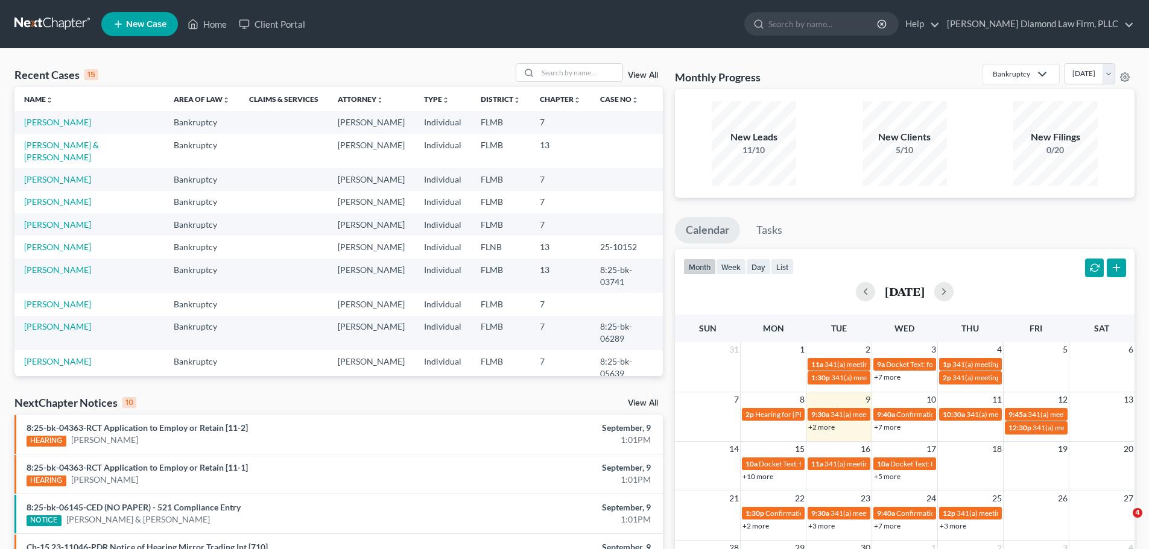 The width and height of the screenshot is (1149, 549). Describe the element at coordinates (868, 350) in the screenshot. I see `span: 2` at that location.